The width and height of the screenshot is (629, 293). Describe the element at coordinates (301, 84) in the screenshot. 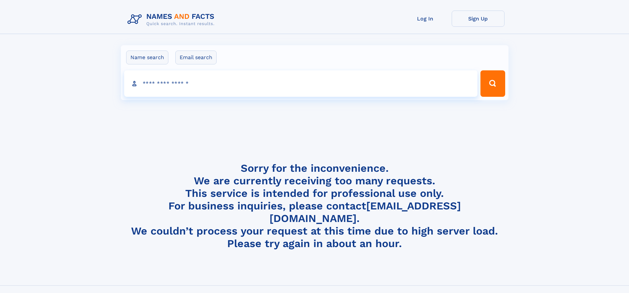

I see `input: search input` at that location.